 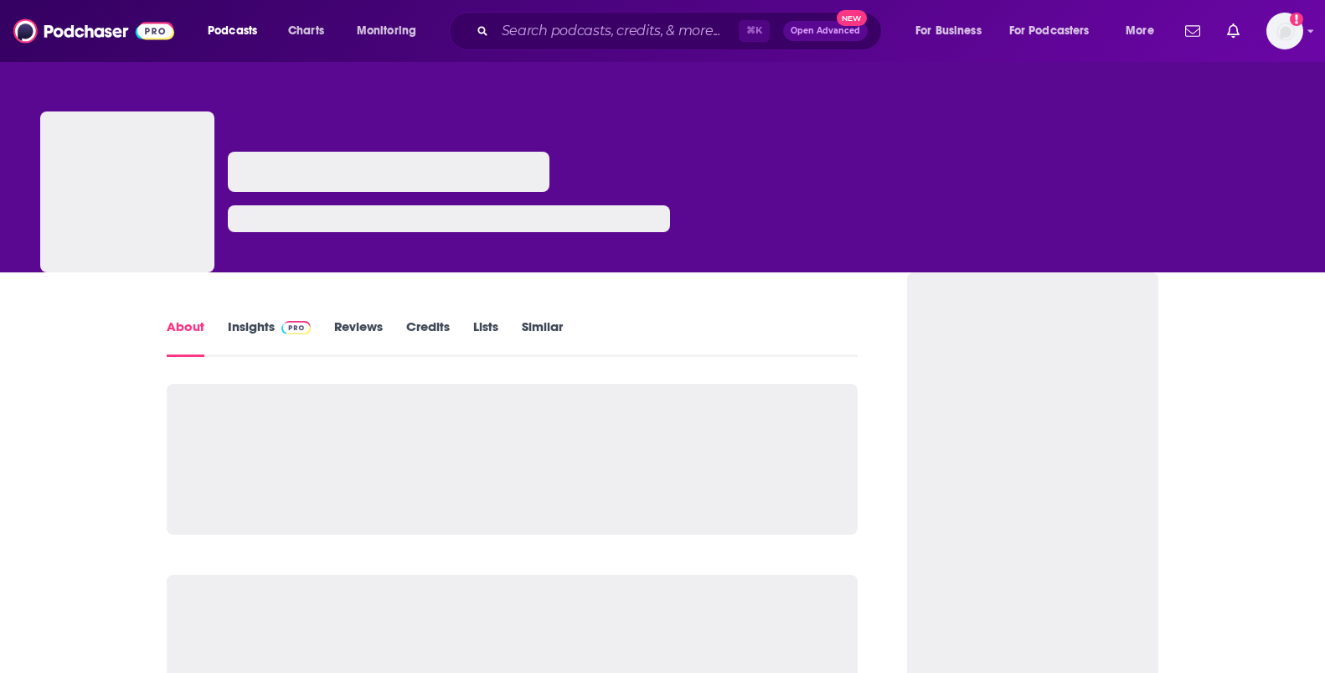 What do you see at coordinates (386, 31) in the screenshot?
I see `span: Monitoring` at bounding box center [386, 31].